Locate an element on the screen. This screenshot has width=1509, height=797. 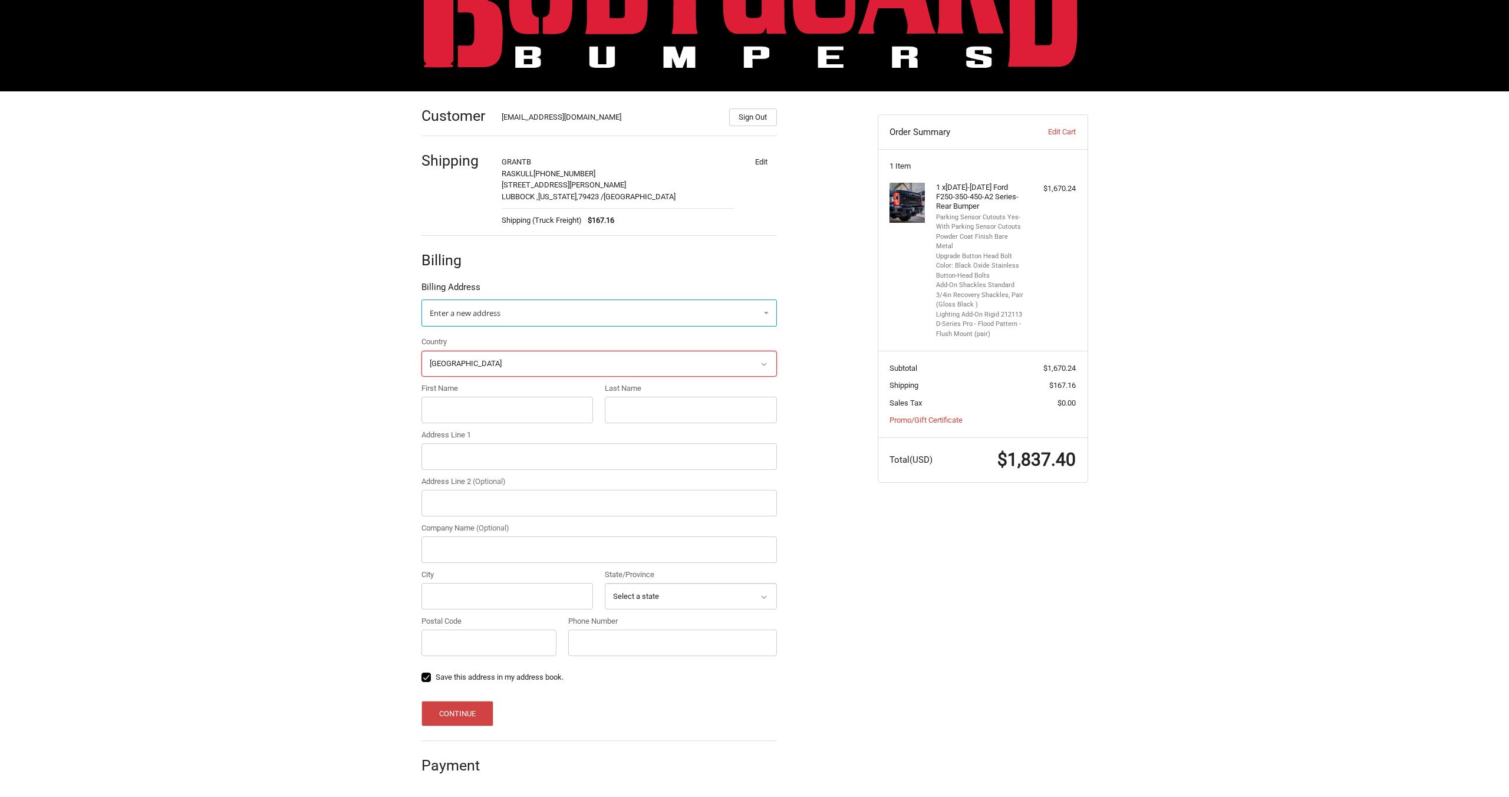
span: Subtotal is located at coordinates (903, 368).